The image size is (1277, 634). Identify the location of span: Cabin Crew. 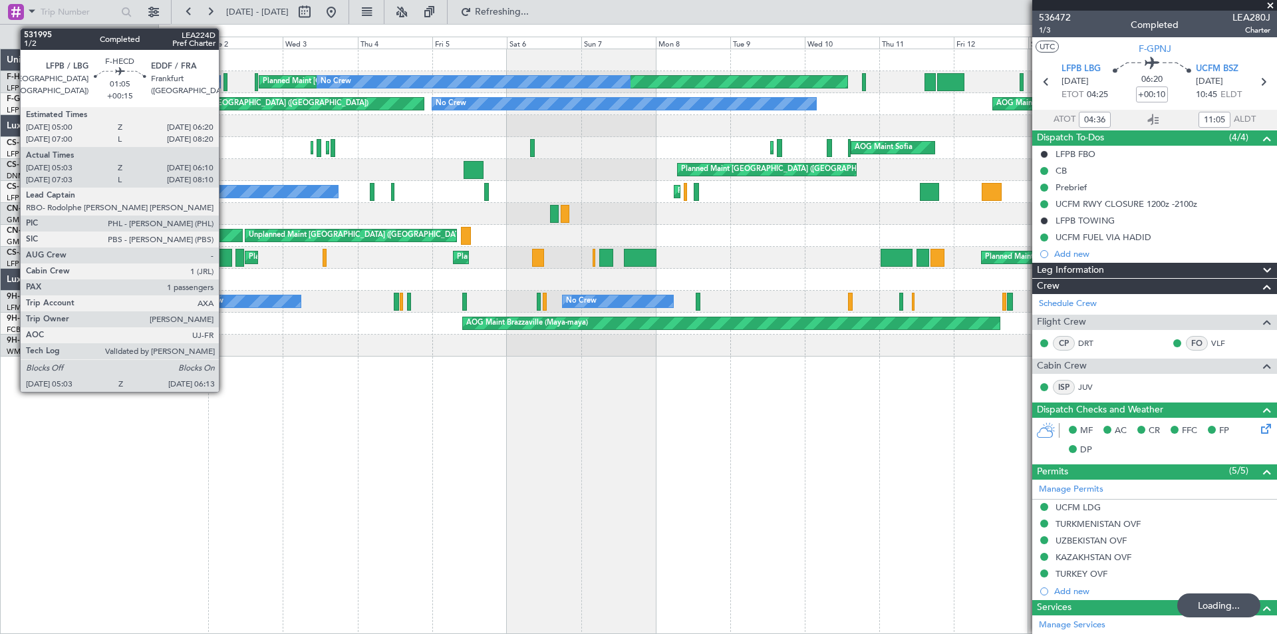
(1062, 366).